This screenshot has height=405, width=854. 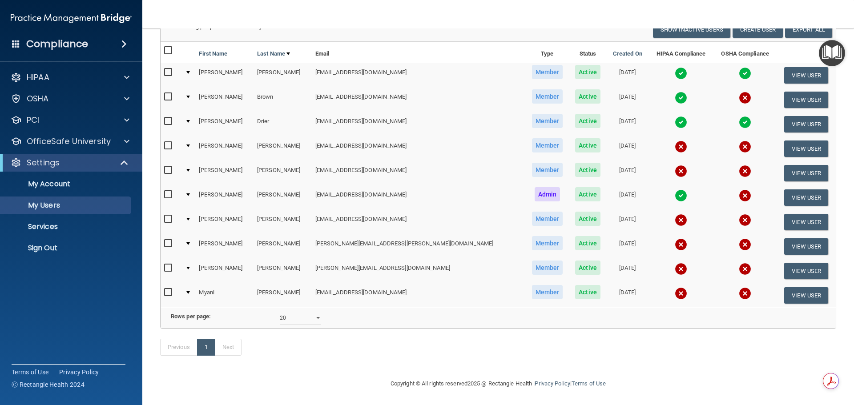 I want to click on span: Admin, so click(x=547, y=194).